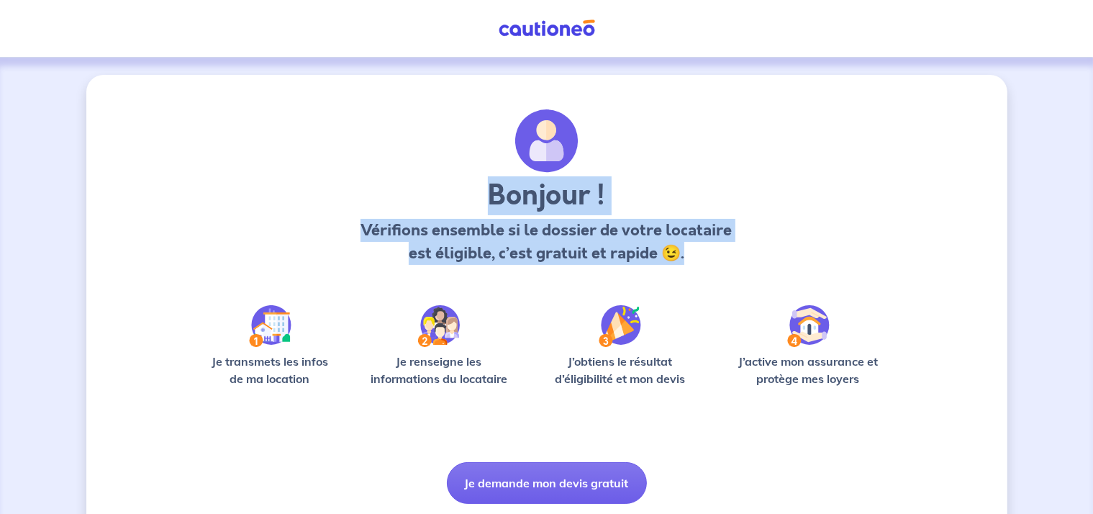  What do you see at coordinates (270, 326) in the screenshot?
I see `img: /static/90a569abe86eec82015bcaae536bd8e6/Step-1.svg` at bounding box center [270, 326].